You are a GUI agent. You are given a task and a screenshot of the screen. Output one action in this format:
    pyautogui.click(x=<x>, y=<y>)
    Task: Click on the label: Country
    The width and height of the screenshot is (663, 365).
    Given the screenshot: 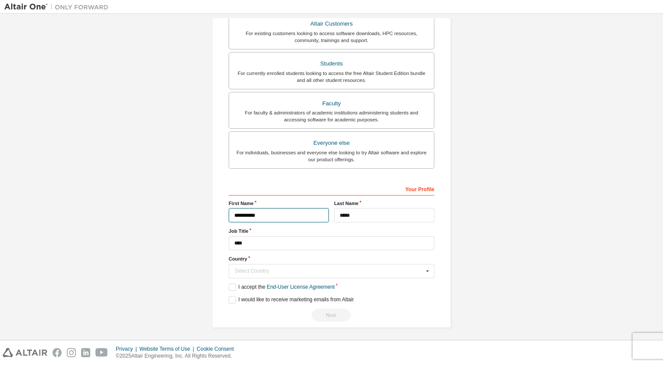 What is the action you would take?
    pyautogui.click(x=331, y=259)
    